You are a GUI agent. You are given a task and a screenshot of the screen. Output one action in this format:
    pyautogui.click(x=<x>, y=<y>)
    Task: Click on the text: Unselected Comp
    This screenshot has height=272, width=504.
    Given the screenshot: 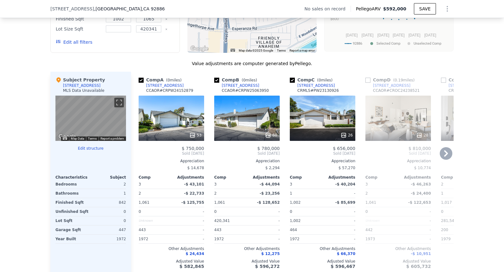 What is the action you would take?
    pyautogui.click(x=427, y=43)
    